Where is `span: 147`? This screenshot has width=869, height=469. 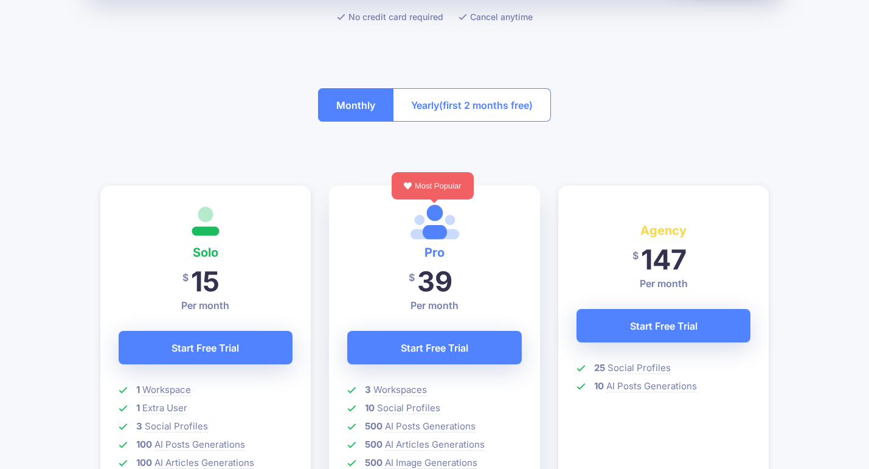
span: 147 is located at coordinates (664, 259).